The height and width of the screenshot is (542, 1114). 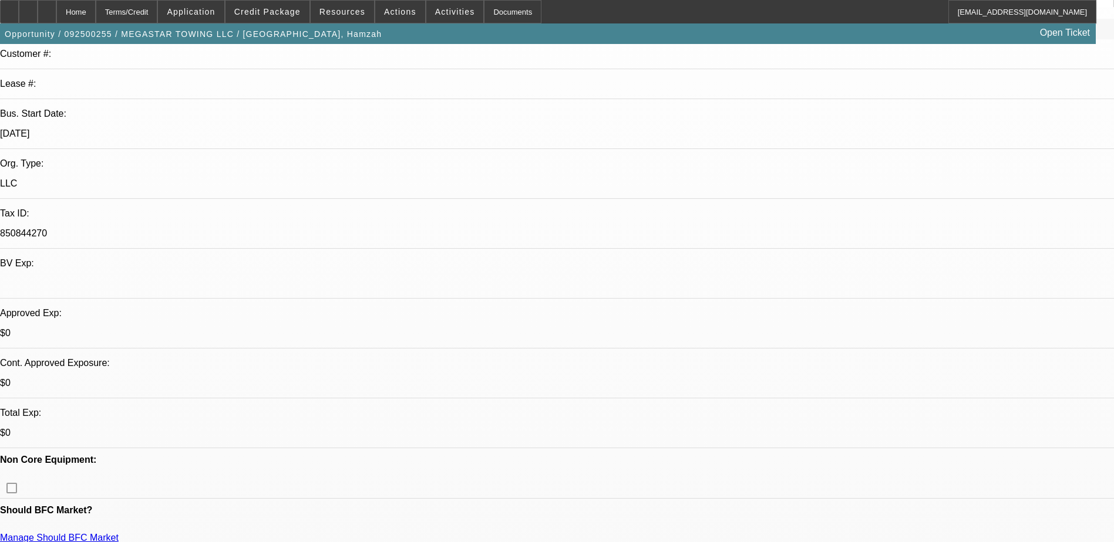 I want to click on button: Application, so click(x=191, y=12).